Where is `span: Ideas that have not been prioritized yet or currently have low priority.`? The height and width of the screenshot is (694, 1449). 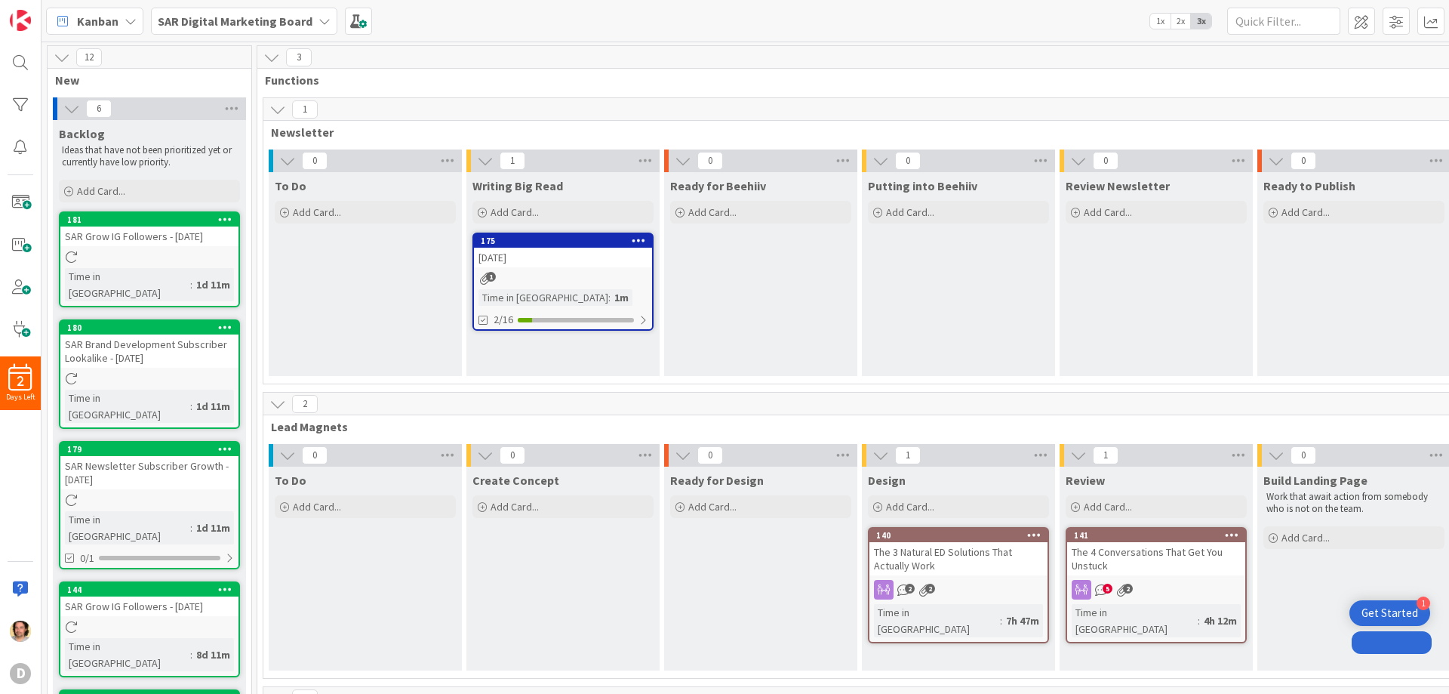
span: Ideas that have not been prioritized yet or currently have low priority. is located at coordinates (148, 155).